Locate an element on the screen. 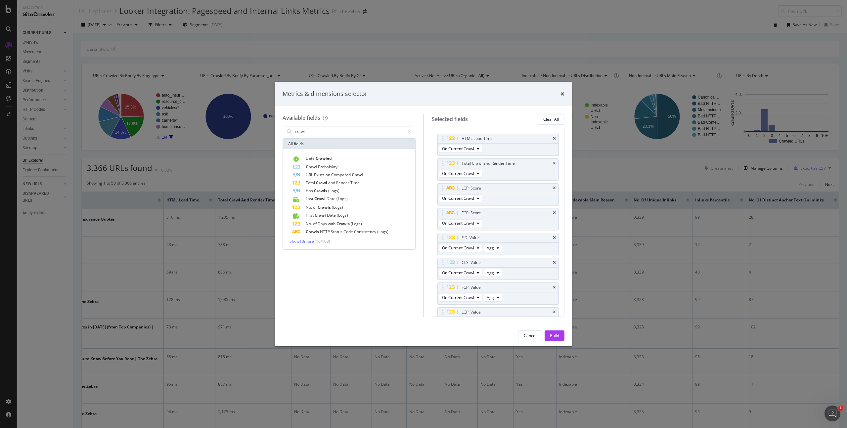  span: with is located at coordinates (332, 224).